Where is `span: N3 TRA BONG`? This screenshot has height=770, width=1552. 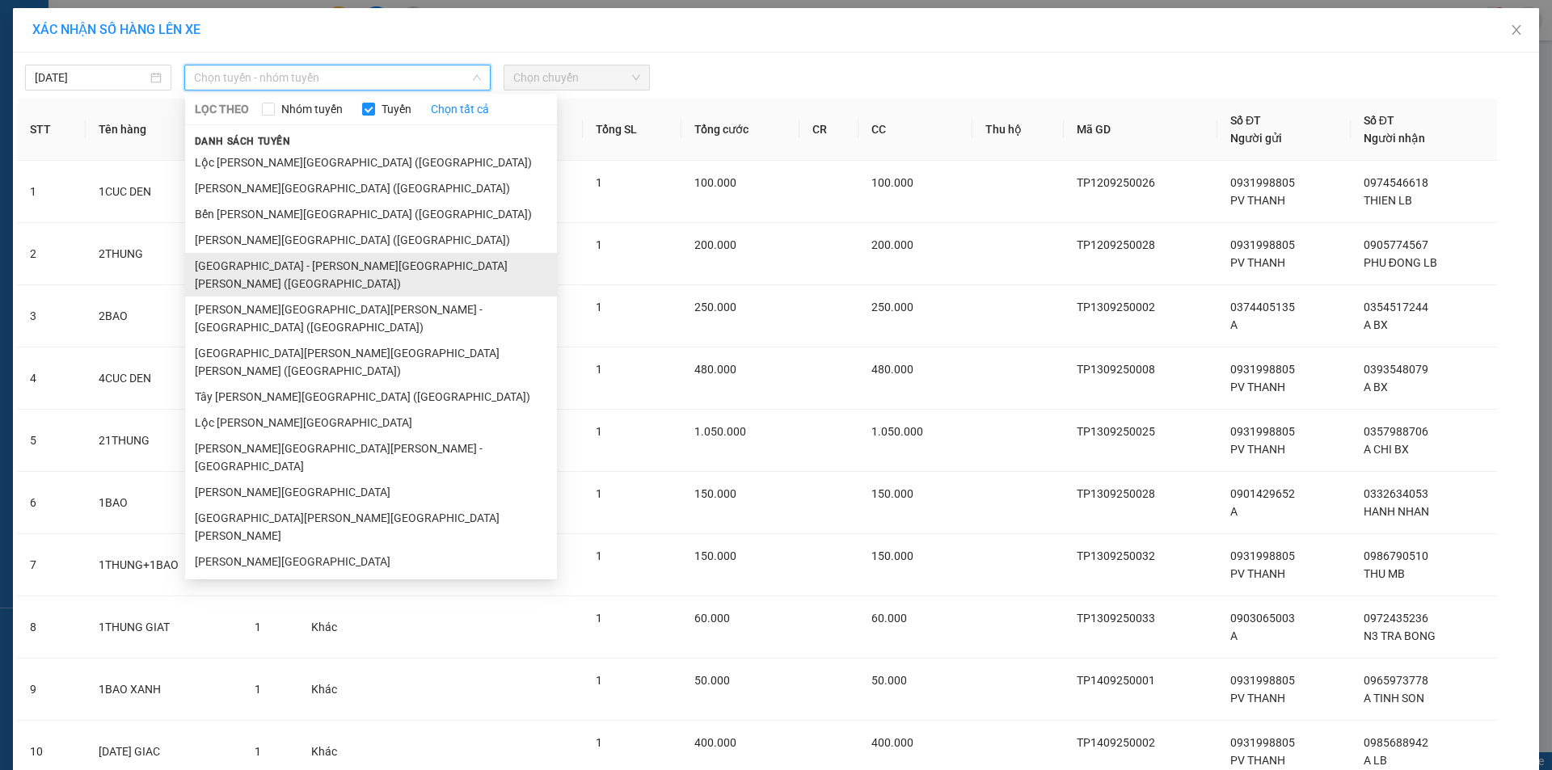
span: N3 TRA BONG is located at coordinates (1400, 636).